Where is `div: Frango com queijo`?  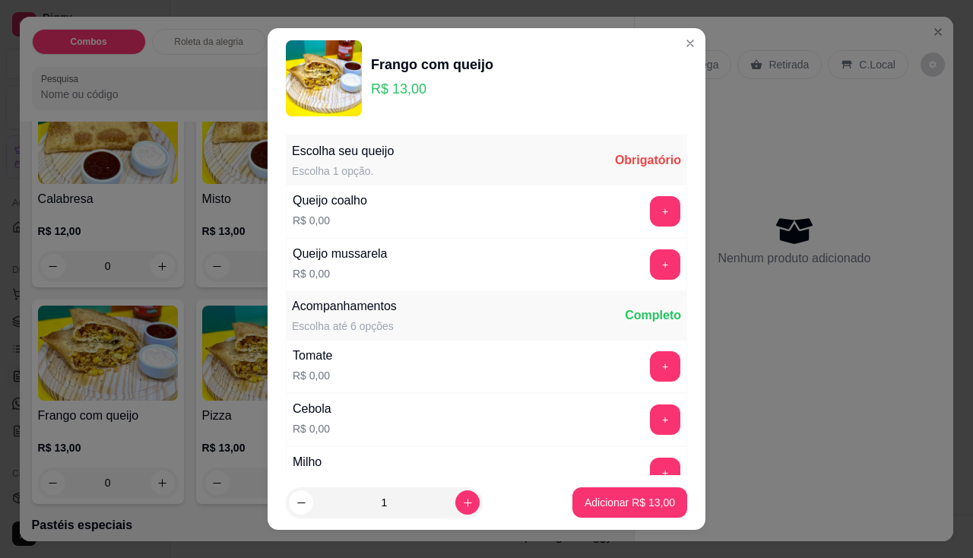
div: Frango com queijo is located at coordinates (432, 65).